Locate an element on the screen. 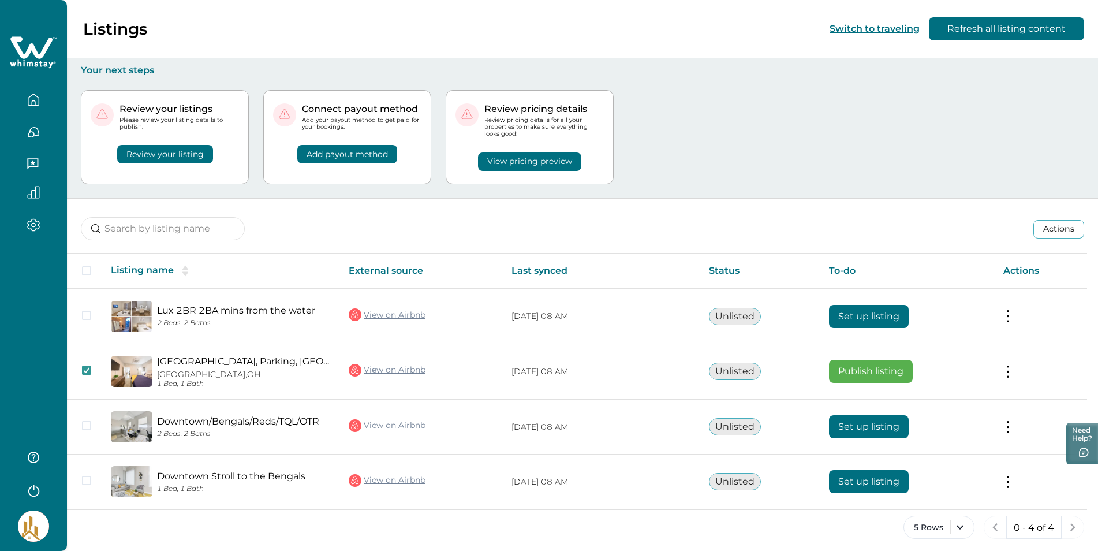 The height and width of the screenshot is (551, 1098). p: Review pricing details is located at coordinates (544, 109).